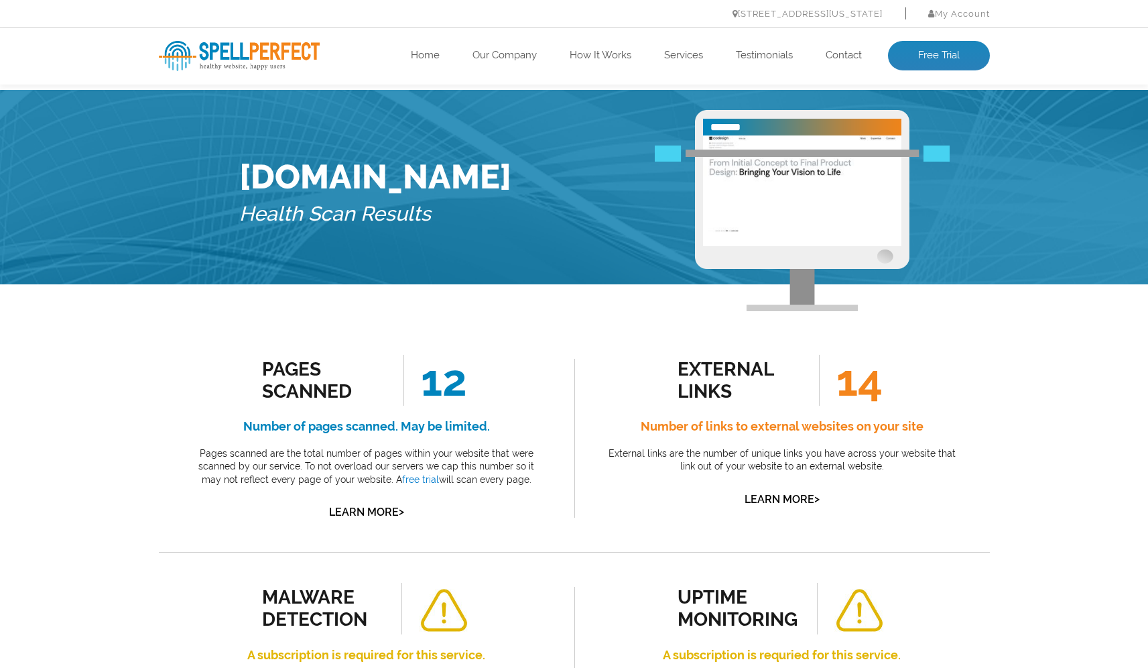 Image resolution: width=1148 pixels, height=668 pixels. Describe the element at coordinates (435, 380) in the screenshot. I see `span: 12` at that location.